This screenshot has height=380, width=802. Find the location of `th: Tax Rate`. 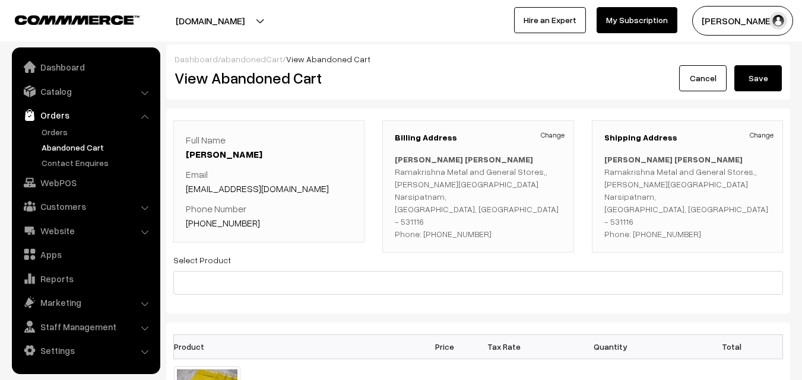

th: Tax Rate is located at coordinates (504, 347).